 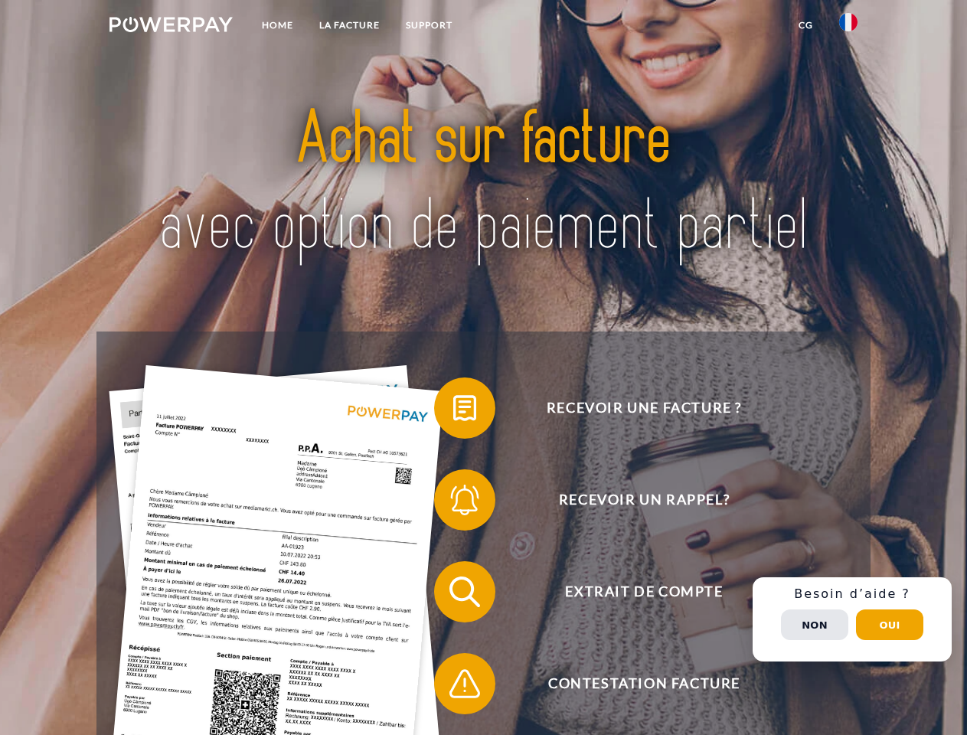 I want to click on img: logo-powerpay-white.svg, so click(x=171, y=25).